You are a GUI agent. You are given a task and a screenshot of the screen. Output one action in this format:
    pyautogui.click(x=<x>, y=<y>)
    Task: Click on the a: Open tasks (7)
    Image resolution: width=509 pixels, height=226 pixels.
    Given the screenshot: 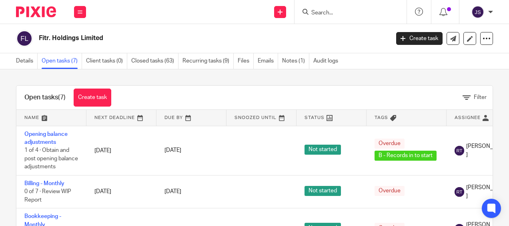 What is the action you would take?
    pyautogui.click(x=62, y=61)
    